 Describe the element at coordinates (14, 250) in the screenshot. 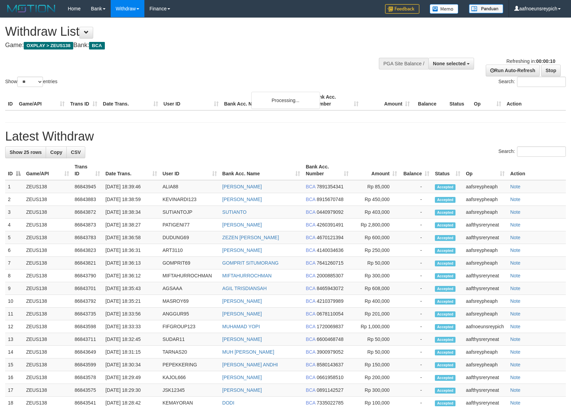

I see `td: 6` at that location.